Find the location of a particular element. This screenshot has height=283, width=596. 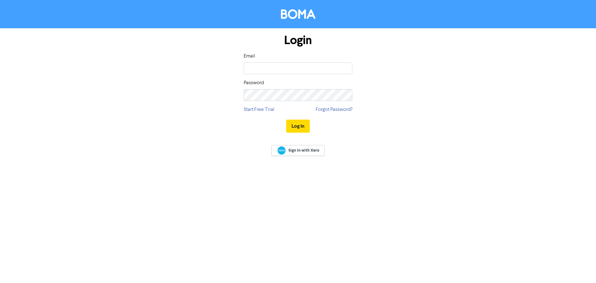

label: Password is located at coordinates (254, 83).